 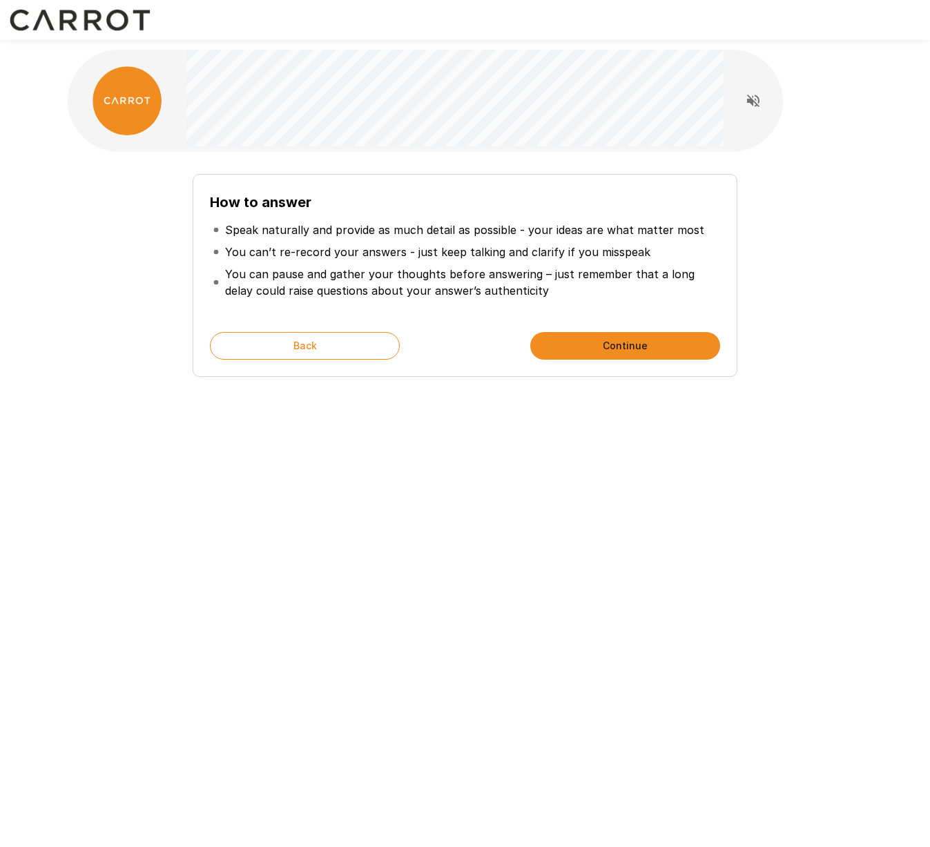 I want to click on p: You can pause and gather your thoughts before answering – just remember that a long delay could r..., so click(x=471, y=282).